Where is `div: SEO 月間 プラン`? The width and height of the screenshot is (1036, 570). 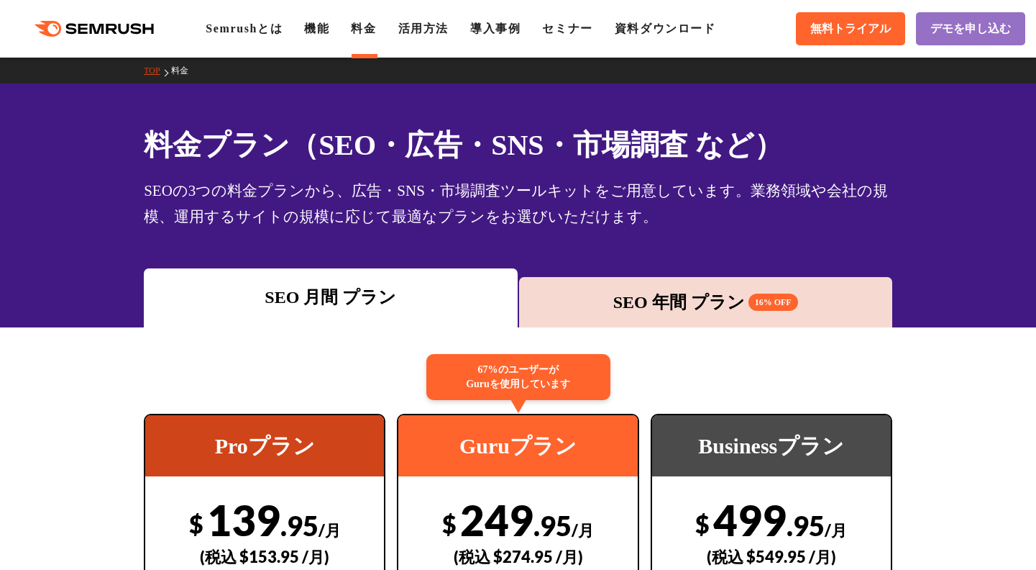
div: SEO 月間 プラン is located at coordinates (330, 297).